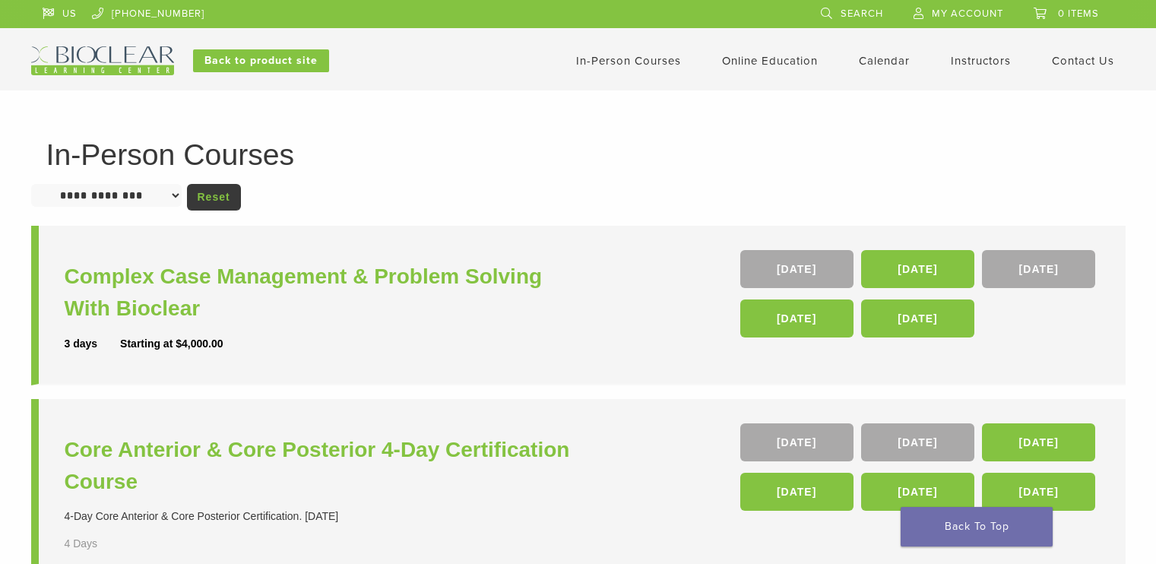 The height and width of the screenshot is (564, 1156). I want to click on a: Back To Top, so click(976, 527).